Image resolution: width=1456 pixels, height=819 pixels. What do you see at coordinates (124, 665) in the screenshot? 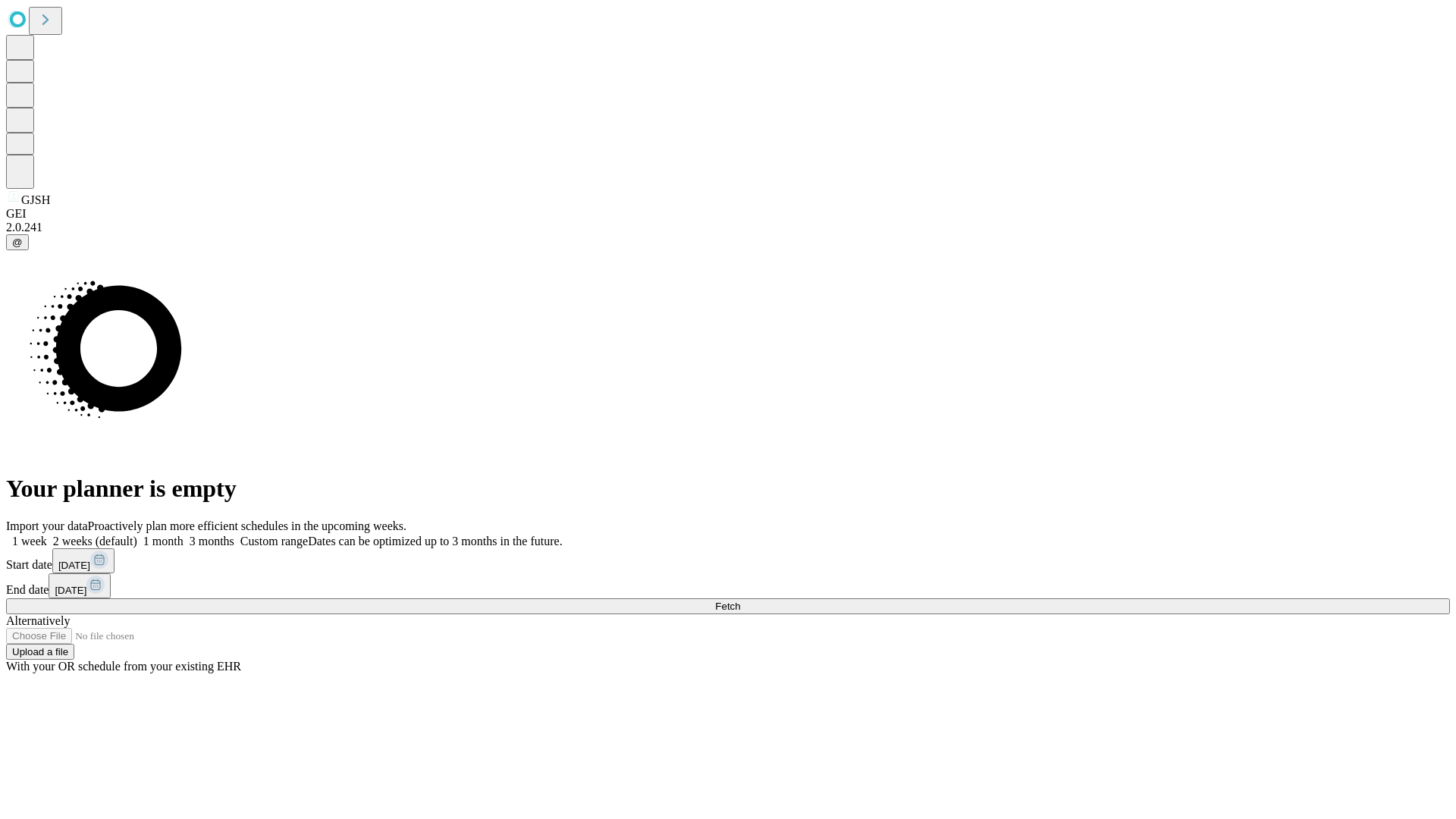
I see `span: With your OR schedule from your existing EHR` at bounding box center [124, 665].